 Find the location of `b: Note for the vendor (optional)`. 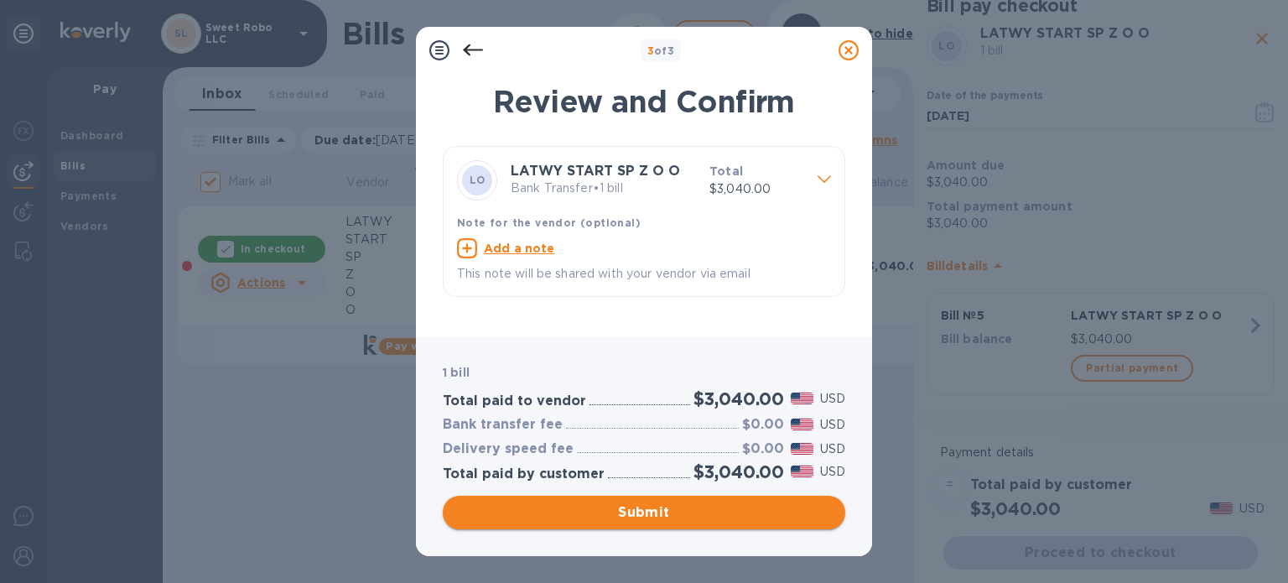

b: Note for the vendor (optional) is located at coordinates (548, 222).